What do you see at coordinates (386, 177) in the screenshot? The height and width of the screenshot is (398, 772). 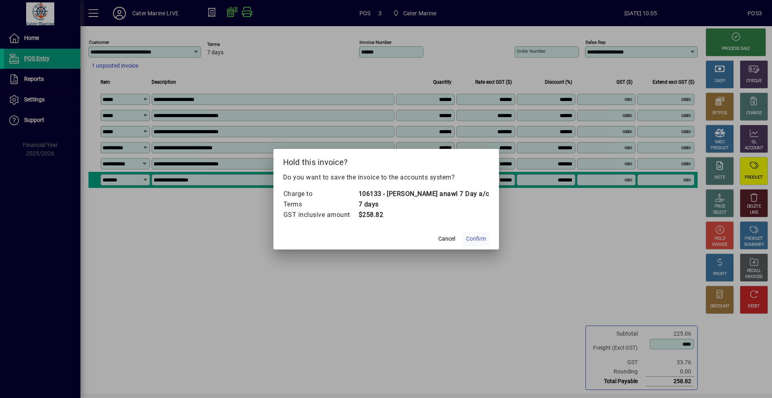 I see `p: Do you want to save the invoice to the accounts system?` at bounding box center [386, 177].